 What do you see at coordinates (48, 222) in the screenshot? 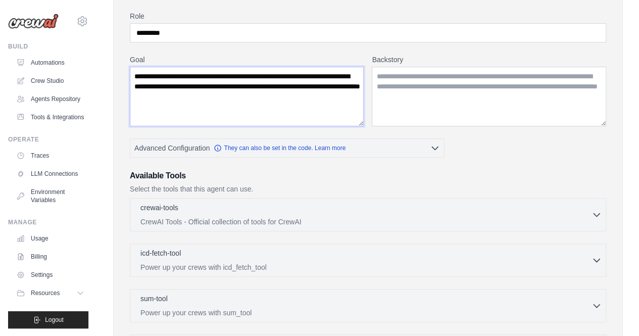
I see `div: Manage` at bounding box center [48, 222].